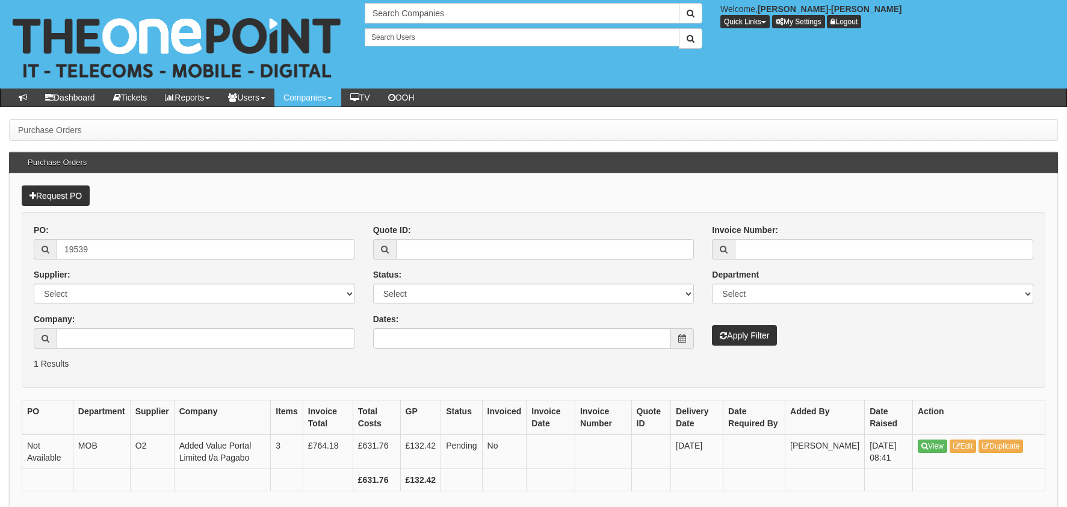  I want to click on a: Duplicate, so click(1001, 446).